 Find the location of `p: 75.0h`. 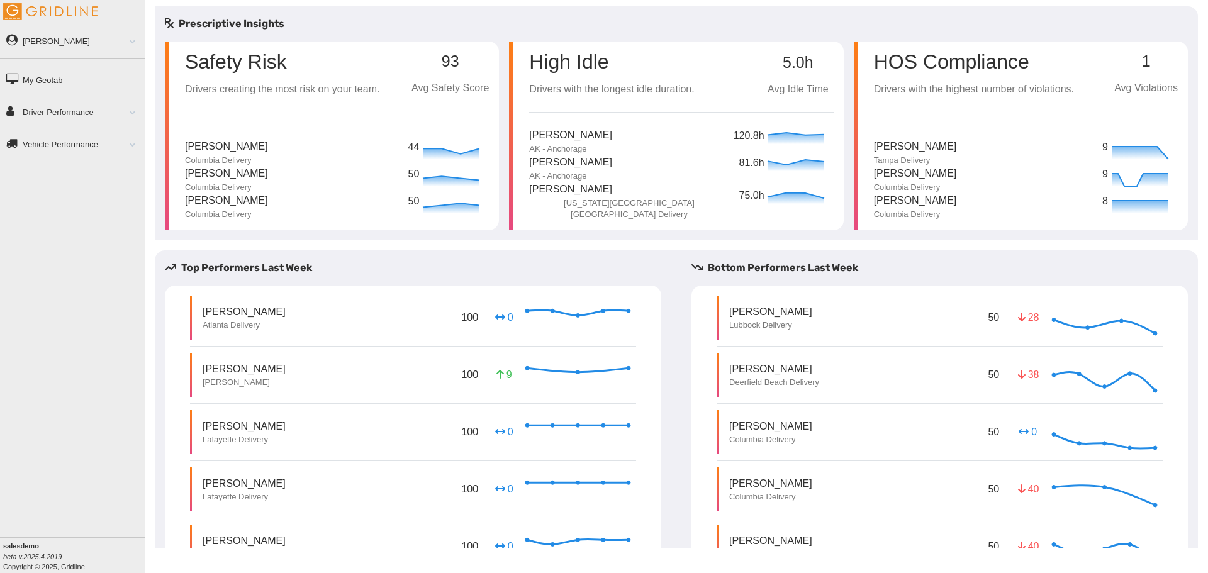

p: 75.0h is located at coordinates (752, 201).